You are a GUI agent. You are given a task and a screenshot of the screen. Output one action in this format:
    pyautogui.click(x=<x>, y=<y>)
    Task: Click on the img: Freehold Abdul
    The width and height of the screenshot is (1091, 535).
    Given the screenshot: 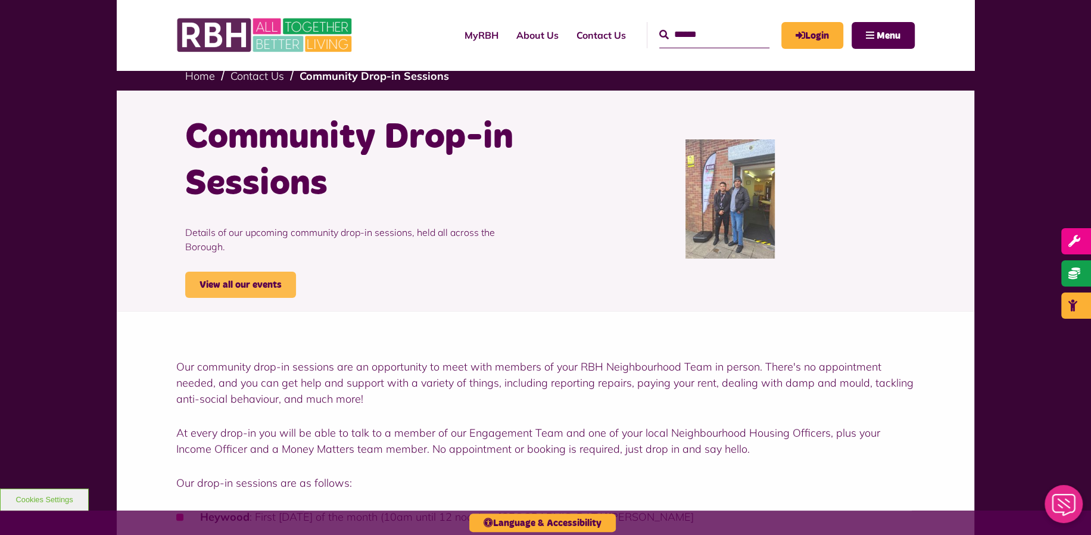 What is the action you would take?
    pyautogui.click(x=730, y=199)
    